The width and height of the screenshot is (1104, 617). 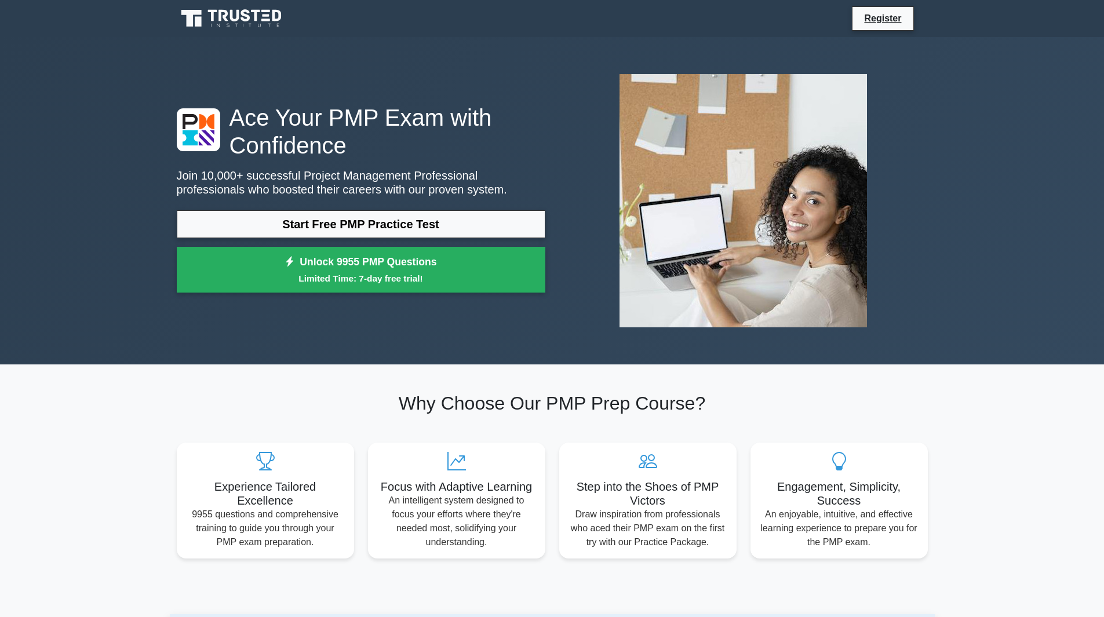 What do you see at coordinates (648, 494) in the screenshot?
I see `h5: Step into the Shoes of PMP Victors` at bounding box center [648, 494].